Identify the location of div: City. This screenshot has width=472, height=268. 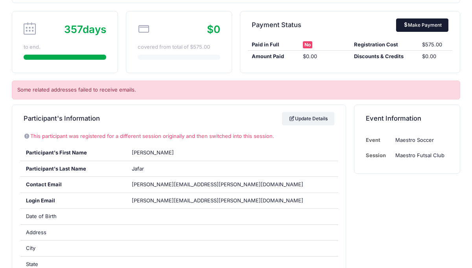
(73, 249).